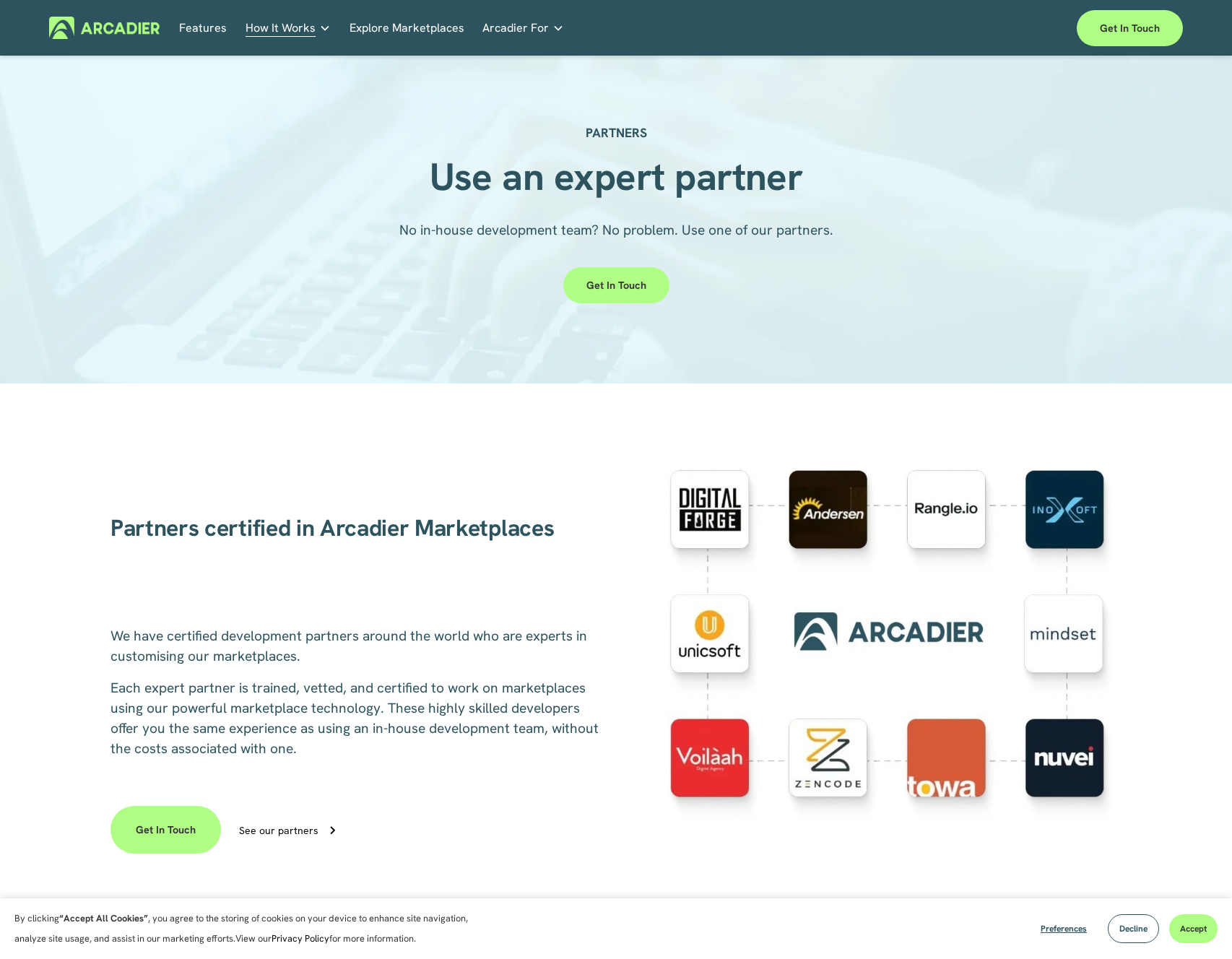 Image resolution: width=1232 pixels, height=959 pixels. Describe the element at coordinates (350, 646) in the screenshot. I see `span: We have certified development partners around the world who are experts in customising our market...` at that location.